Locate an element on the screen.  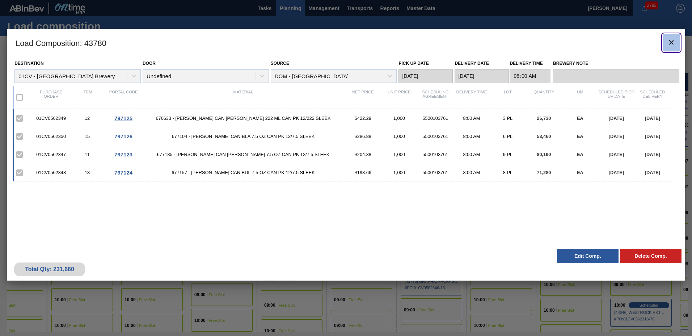
label: Brewery Note is located at coordinates (616, 63).